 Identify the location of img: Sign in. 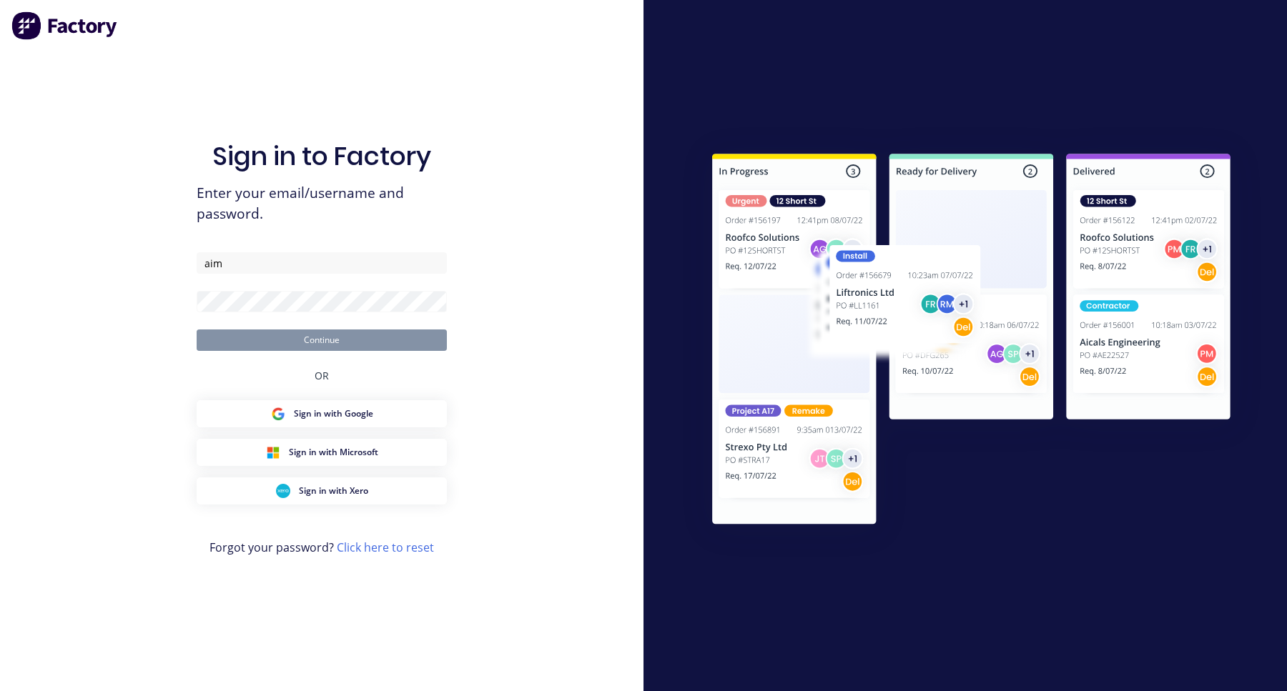
(971, 342).